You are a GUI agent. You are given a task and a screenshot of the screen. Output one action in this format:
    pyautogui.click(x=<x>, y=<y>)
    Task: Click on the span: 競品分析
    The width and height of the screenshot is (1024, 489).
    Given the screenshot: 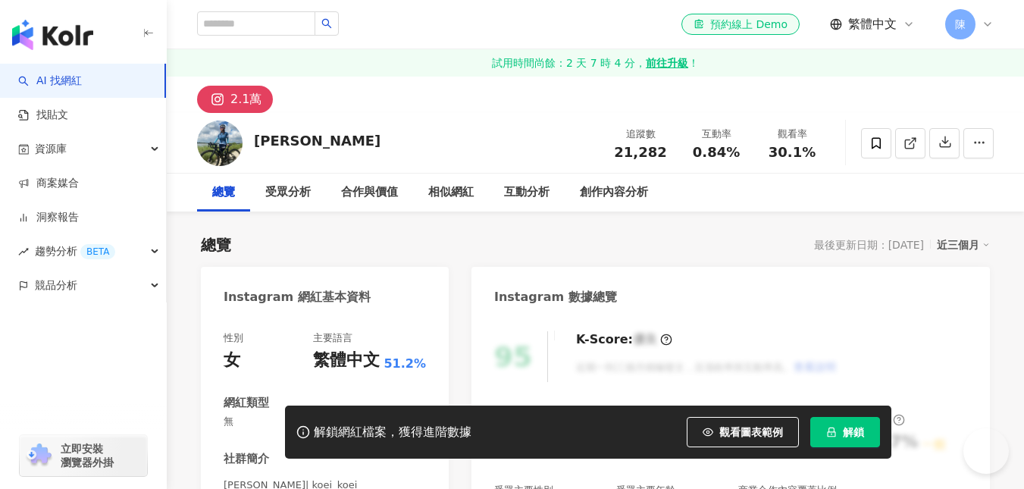 What is the action you would take?
    pyautogui.click(x=56, y=285)
    